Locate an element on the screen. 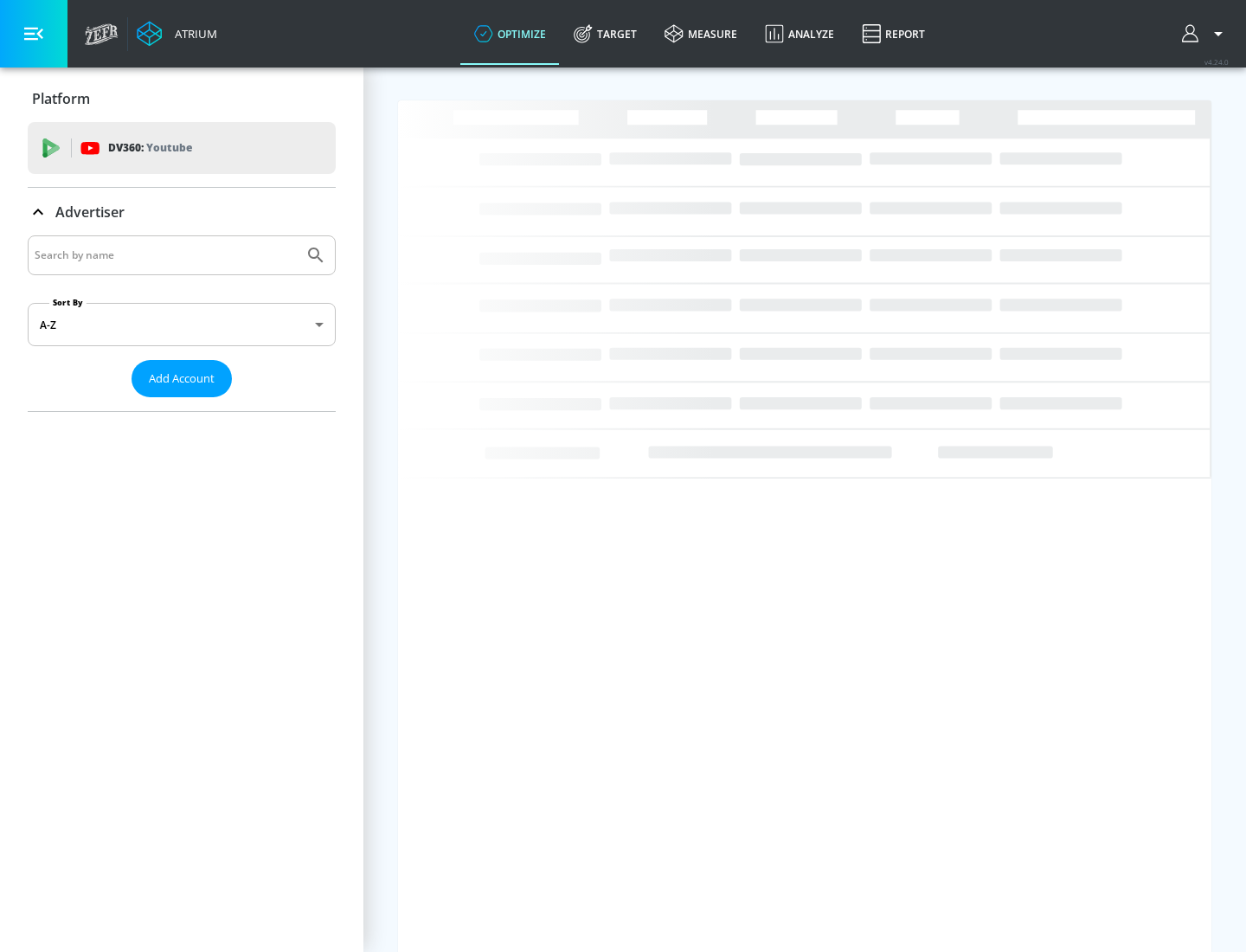  a: optimize is located at coordinates (510, 34).